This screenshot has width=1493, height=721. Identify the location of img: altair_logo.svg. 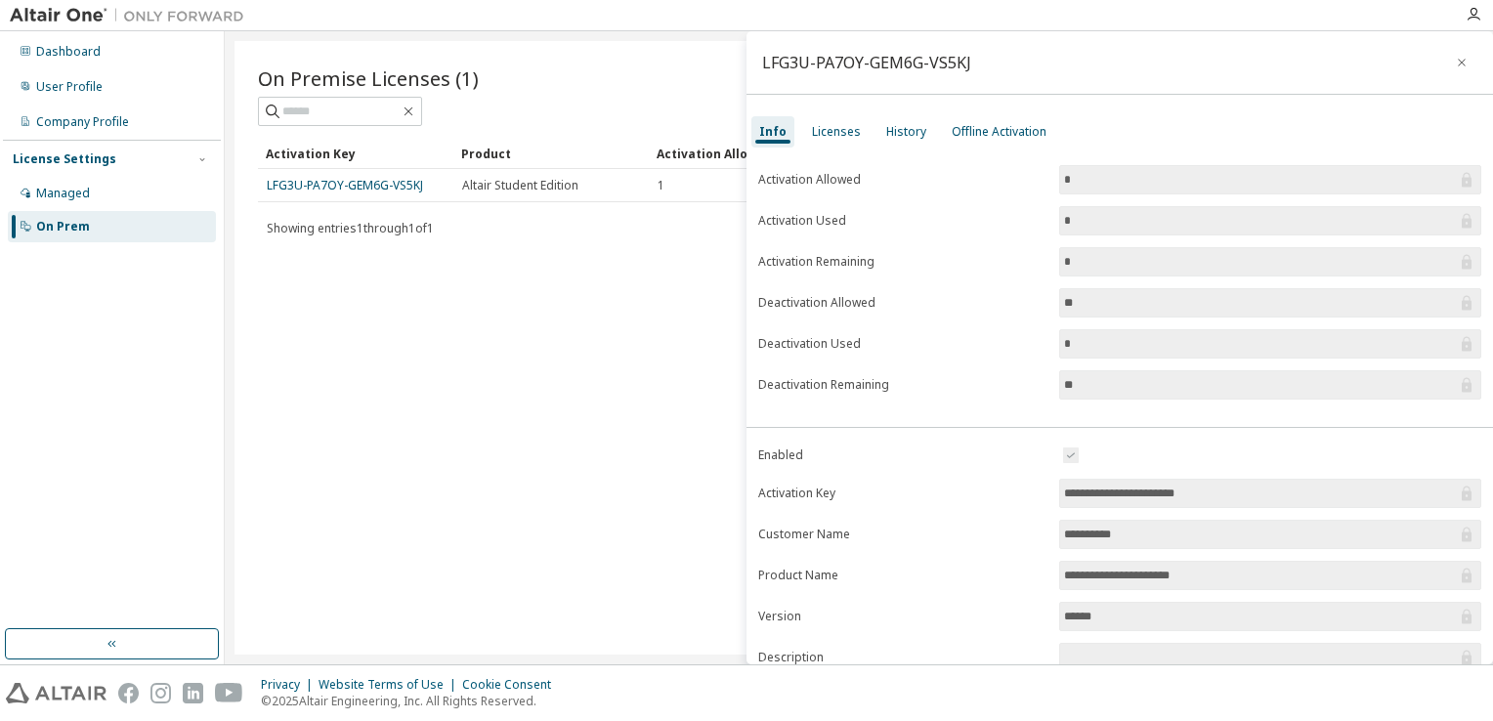
(56, 693).